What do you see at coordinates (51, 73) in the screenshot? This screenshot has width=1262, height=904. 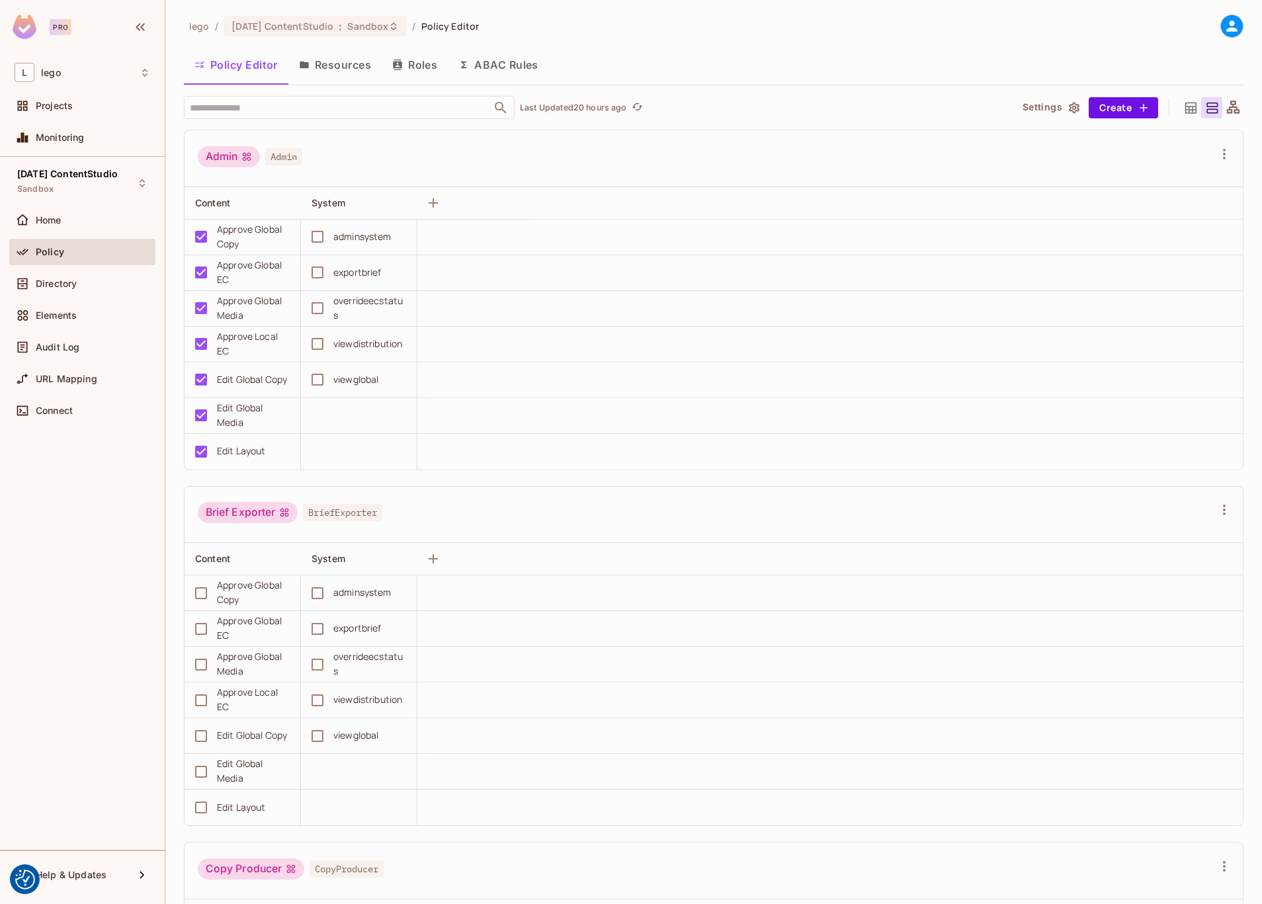 I see `span: Workspace: lego` at bounding box center [51, 73].